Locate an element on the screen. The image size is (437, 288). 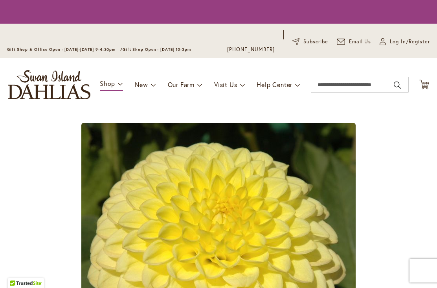
span: Help Center is located at coordinates (275, 84).